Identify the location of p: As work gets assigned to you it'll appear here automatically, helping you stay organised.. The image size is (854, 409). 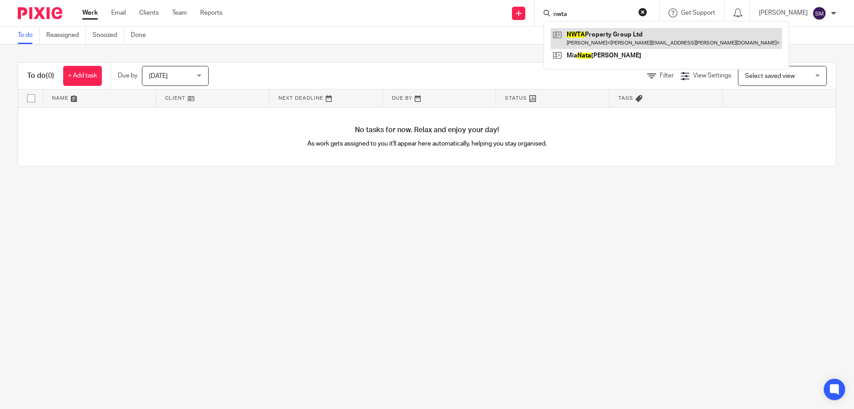
(427, 144).